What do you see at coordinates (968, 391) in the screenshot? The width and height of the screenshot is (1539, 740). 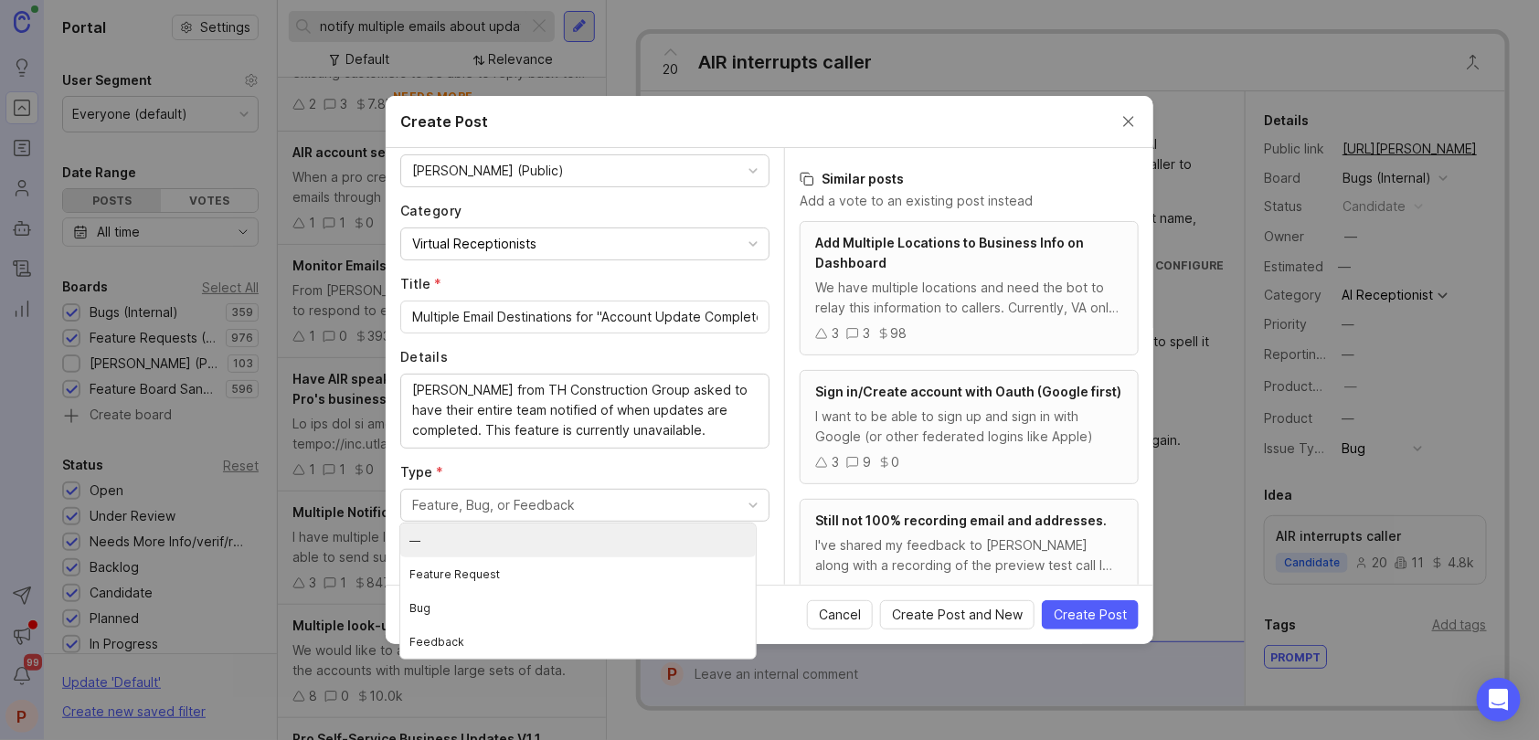 I see `span: Sign in/Create account with Oauth (Google first)` at bounding box center [968, 391].